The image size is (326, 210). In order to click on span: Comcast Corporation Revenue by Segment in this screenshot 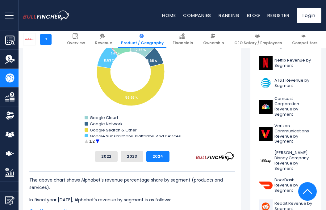, I will do `click(293, 106)`.